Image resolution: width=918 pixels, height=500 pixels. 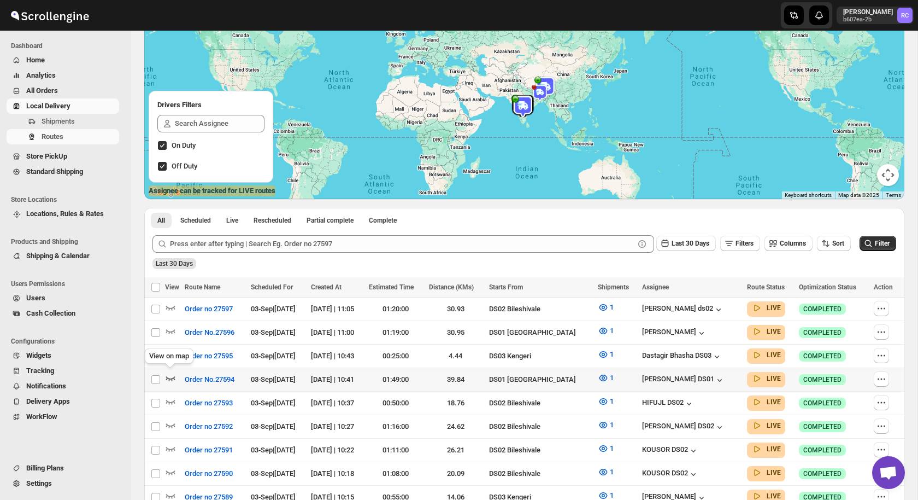 What do you see at coordinates (46, 385) in the screenshot?
I see `span: Notifications` at bounding box center [46, 385].